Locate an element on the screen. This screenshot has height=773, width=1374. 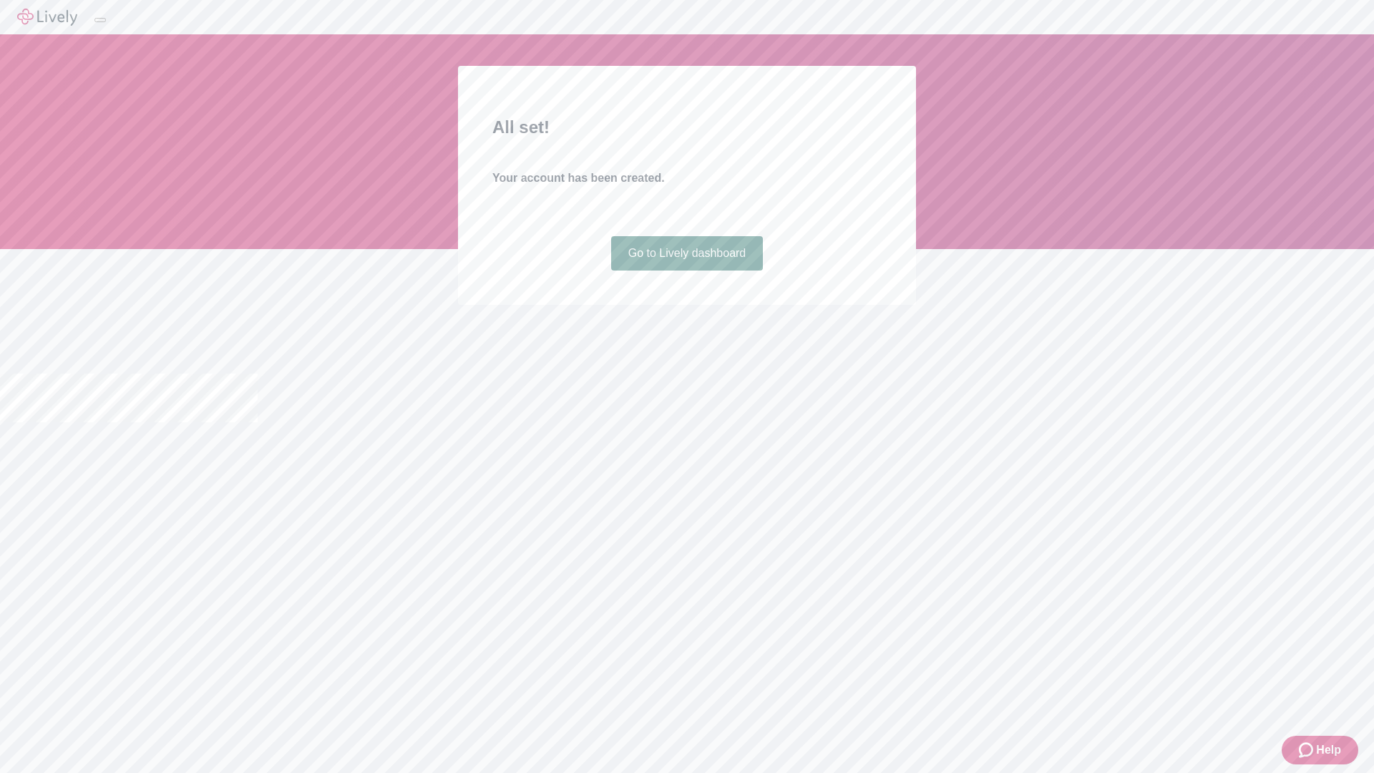
h4: Your account has been created. is located at coordinates (687, 178).